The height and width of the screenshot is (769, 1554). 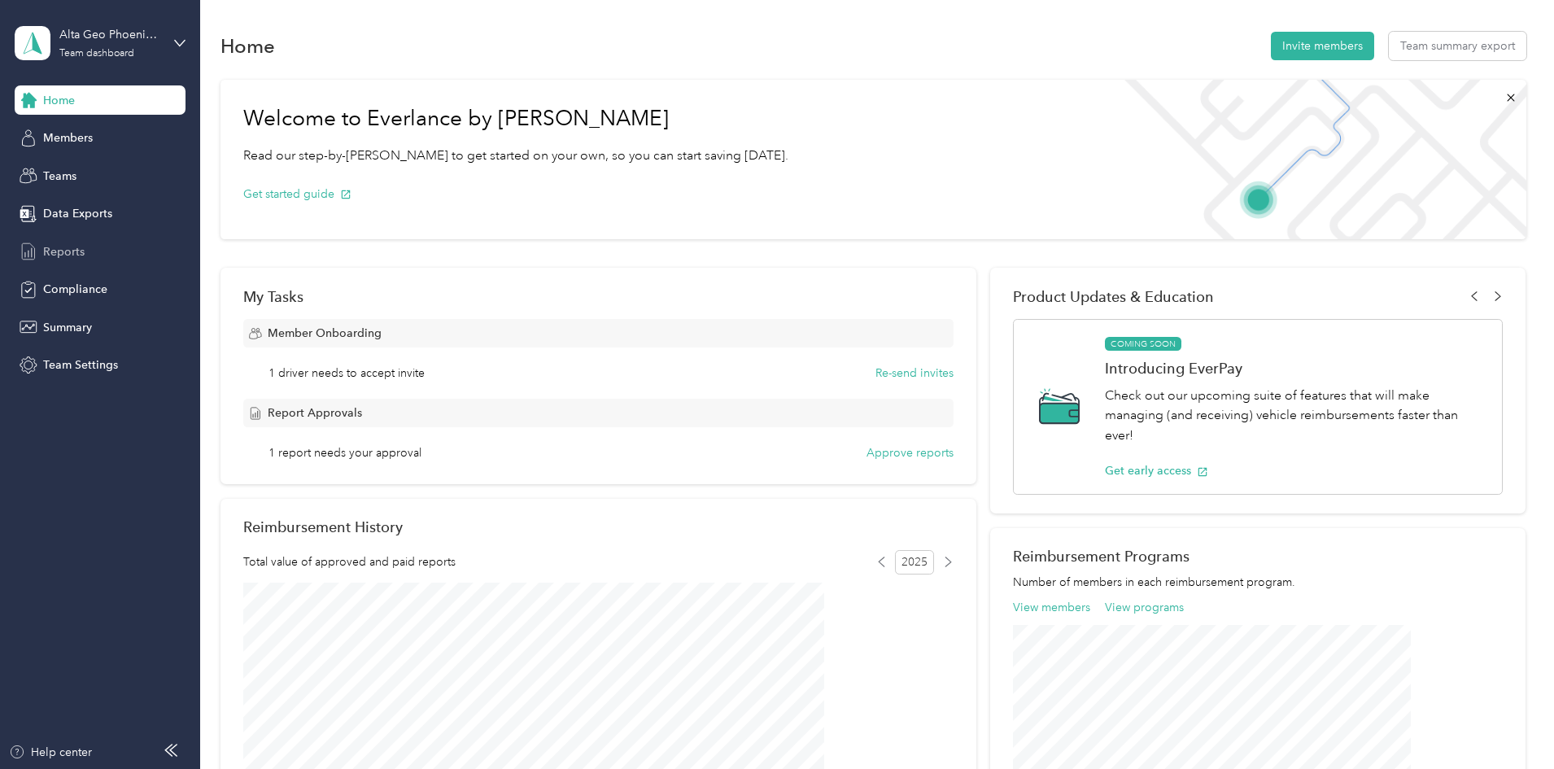 I want to click on button: Approve reports, so click(x=909, y=452).